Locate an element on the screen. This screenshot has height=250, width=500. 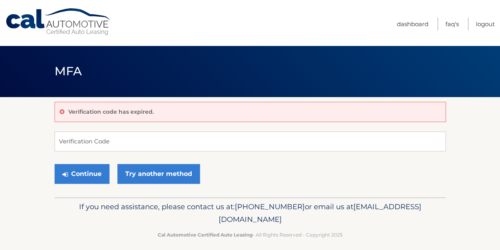
p: - All Rights Reserved - Copyright 2025 is located at coordinates (250, 234).